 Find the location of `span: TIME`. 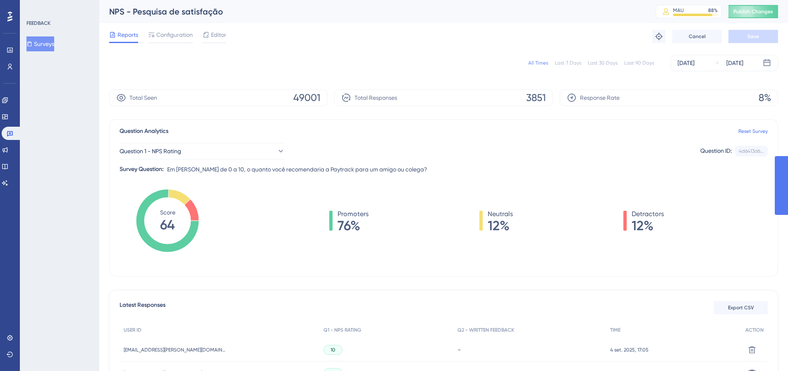

span: TIME is located at coordinates (615, 330).